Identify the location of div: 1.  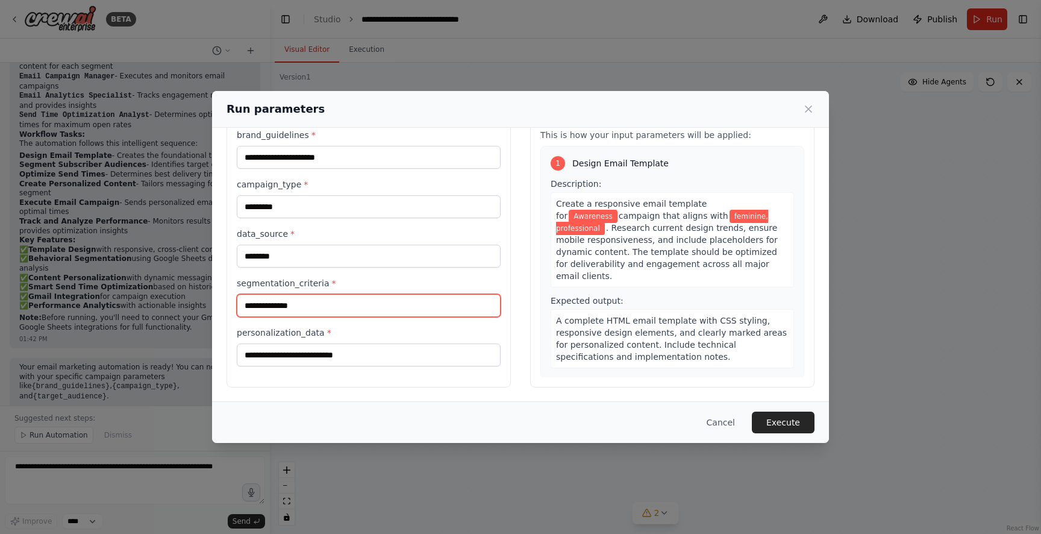
(558, 163).